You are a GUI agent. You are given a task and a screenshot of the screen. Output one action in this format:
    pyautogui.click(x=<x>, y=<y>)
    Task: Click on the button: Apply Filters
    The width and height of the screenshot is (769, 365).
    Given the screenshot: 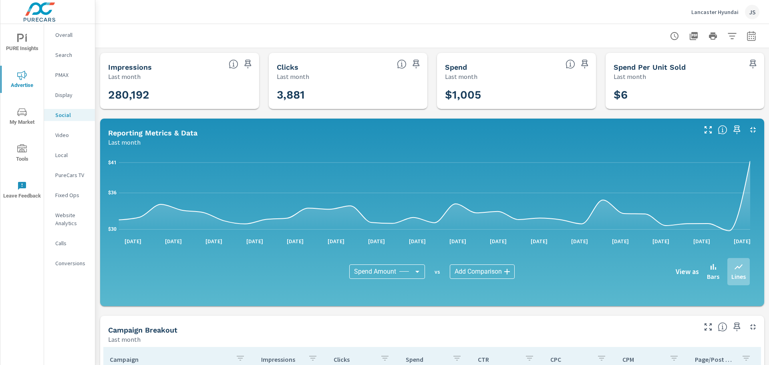 What is the action you would take?
    pyautogui.click(x=732, y=36)
    